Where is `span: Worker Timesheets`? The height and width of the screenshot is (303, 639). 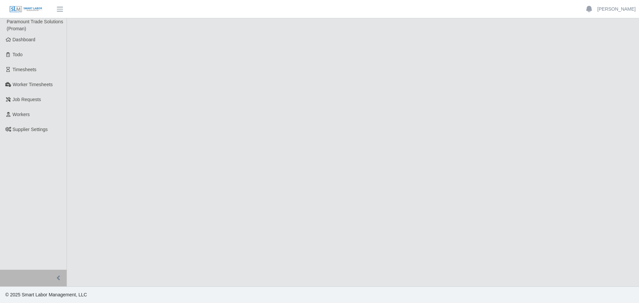 span: Worker Timesheets is located at coordinates (33, 85).